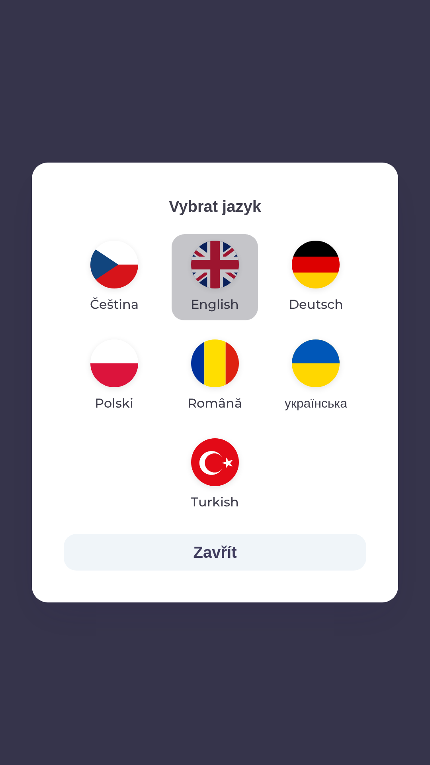  What do you see at coordinates (114, 264) in the screenshot?
I see `img: cs flag` at bounding box center [114, 264].